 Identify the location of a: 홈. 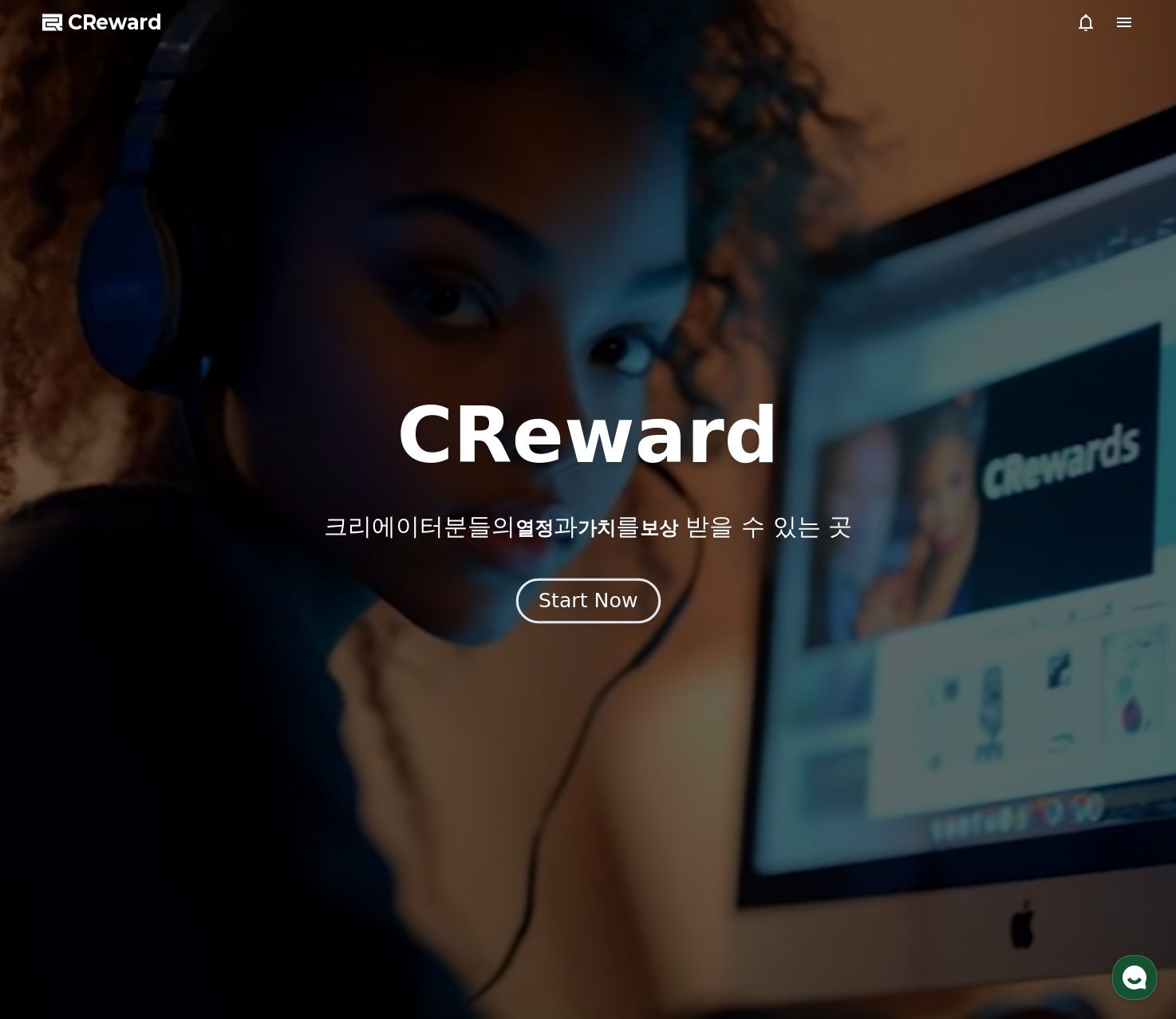
(55, 526).